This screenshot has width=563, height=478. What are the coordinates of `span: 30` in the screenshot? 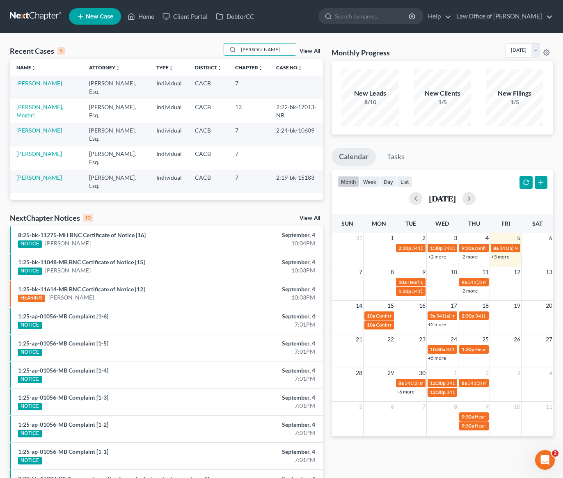 It's located at (422, 373).